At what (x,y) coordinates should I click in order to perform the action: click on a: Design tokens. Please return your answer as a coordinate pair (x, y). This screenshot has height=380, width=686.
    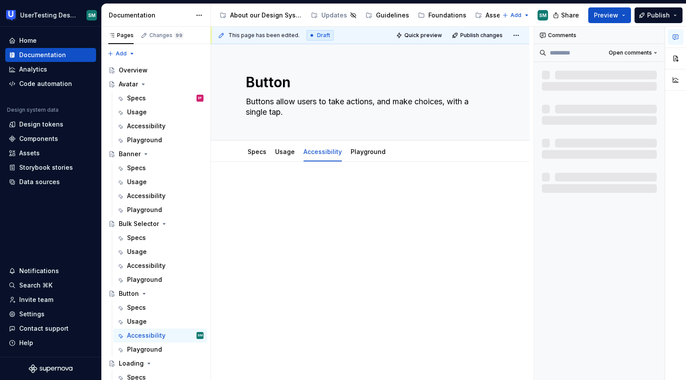
    Looking at the image, I should click on (51, 124).